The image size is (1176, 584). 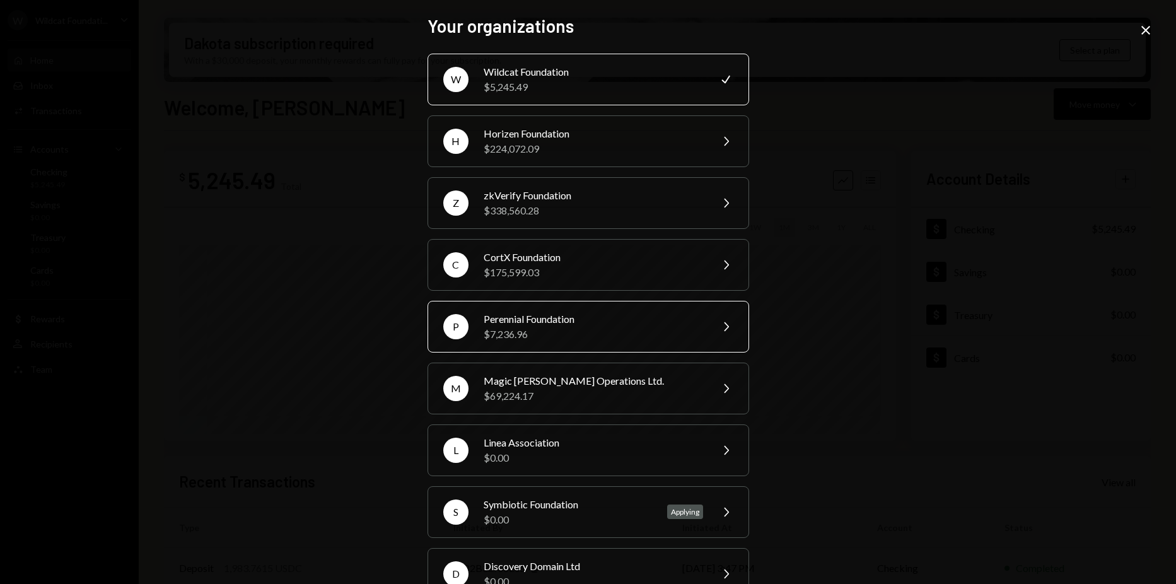 What do you see at coordinates (594, 211) in the screenshot?
I see `div: $338,560.28` at bounding box center [594, 211].